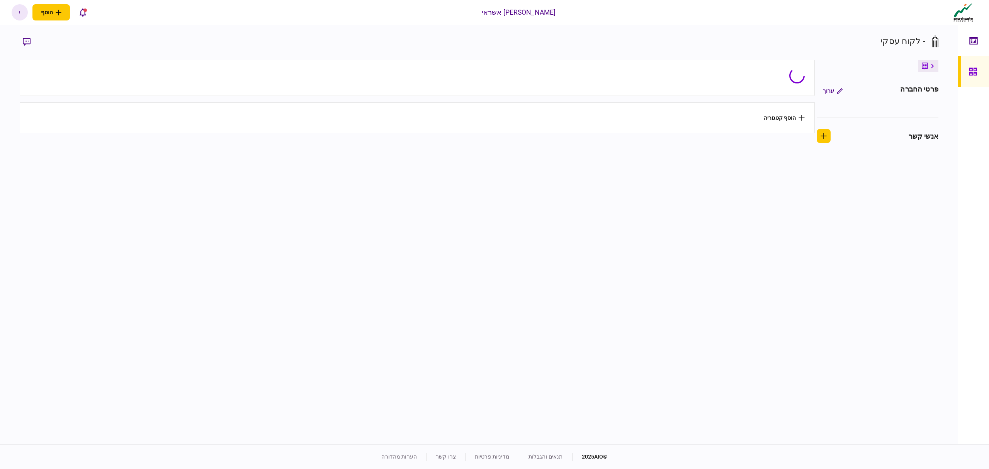 The height and width of the screenshot is (469, 989). Describe the element at coordinates (83, 12) in the screenshot. I see `button: פתח רשימת התראות` at that location.